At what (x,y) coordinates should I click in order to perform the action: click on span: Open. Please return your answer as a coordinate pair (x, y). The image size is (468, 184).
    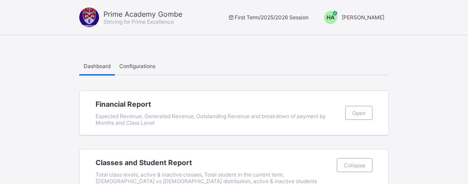
    Looking at the image, I should click on (359, 113).